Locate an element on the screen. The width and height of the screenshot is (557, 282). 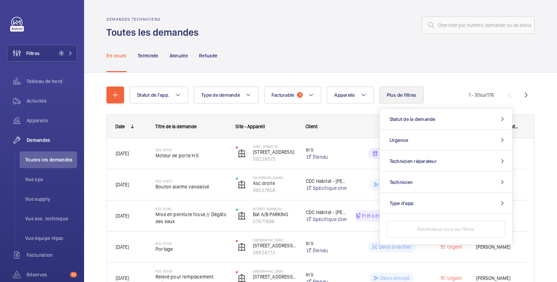
button: Statut de l'app. is located at coordinates (159, 95).